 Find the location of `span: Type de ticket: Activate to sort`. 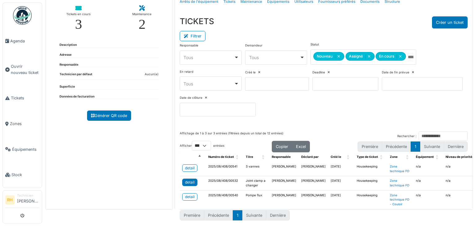

span: Type de ticket: Activate to sort is located at coordinates (382, 157).